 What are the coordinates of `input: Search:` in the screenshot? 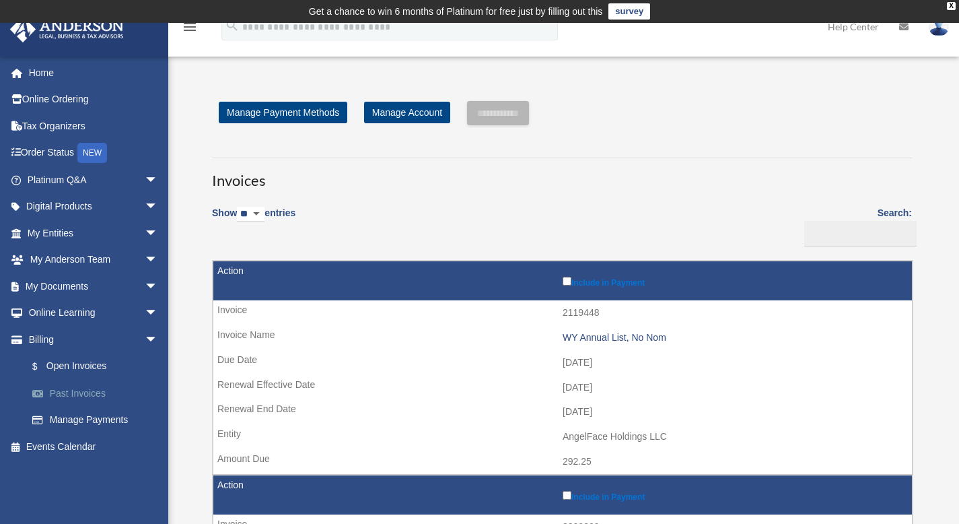 It's located at (860, 234).